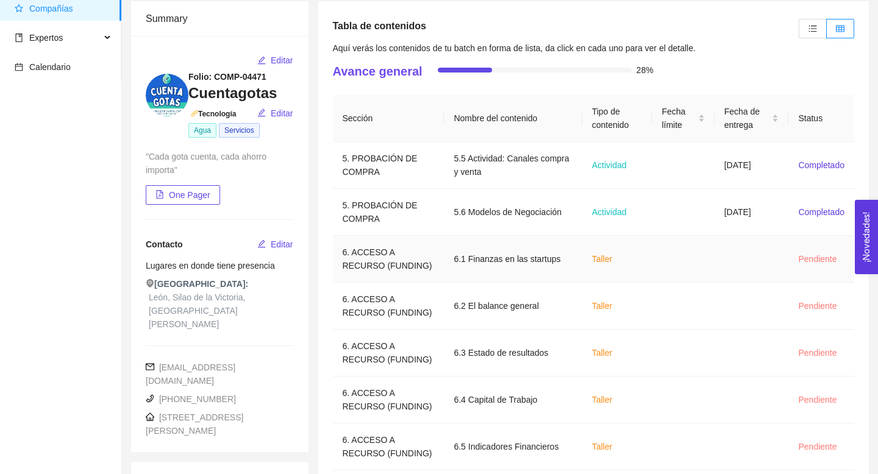  What do you see at coordinates (150, 283) in the screenshot?
I see `span: environment` at bounding box center [150, 283].